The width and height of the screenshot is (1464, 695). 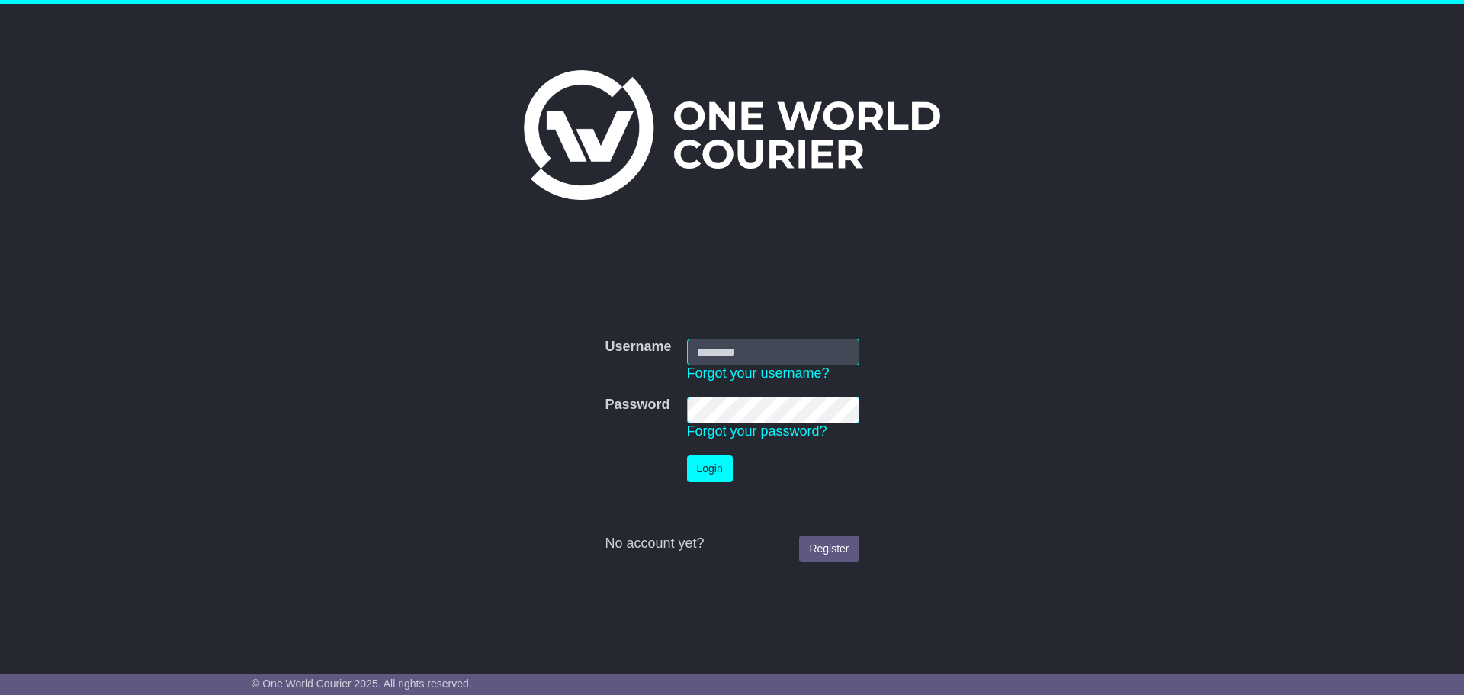 I want to click on a: Register, so click(x=829, y=548).